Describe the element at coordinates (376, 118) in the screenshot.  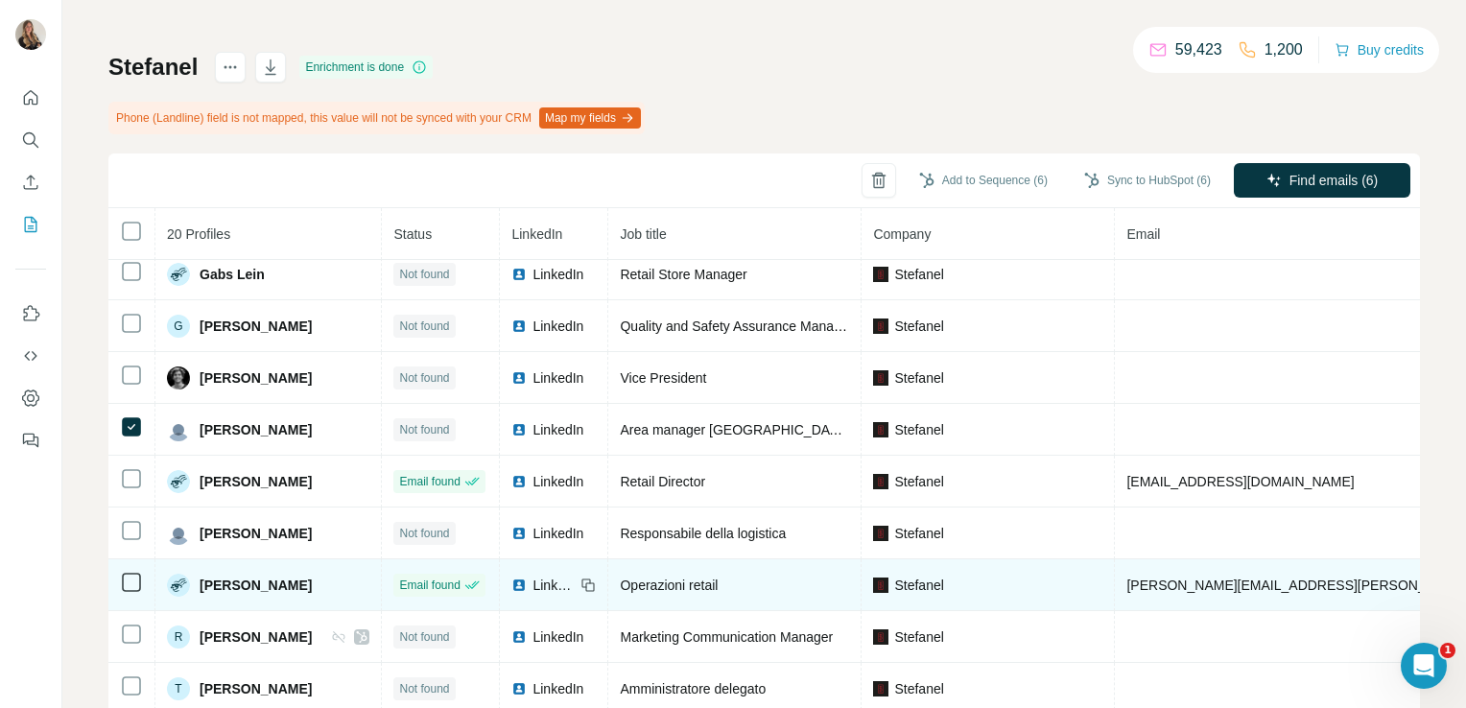
I see `div: Phone (Landline) field is not mapped, this value will not be synced with your CRM` at that location.